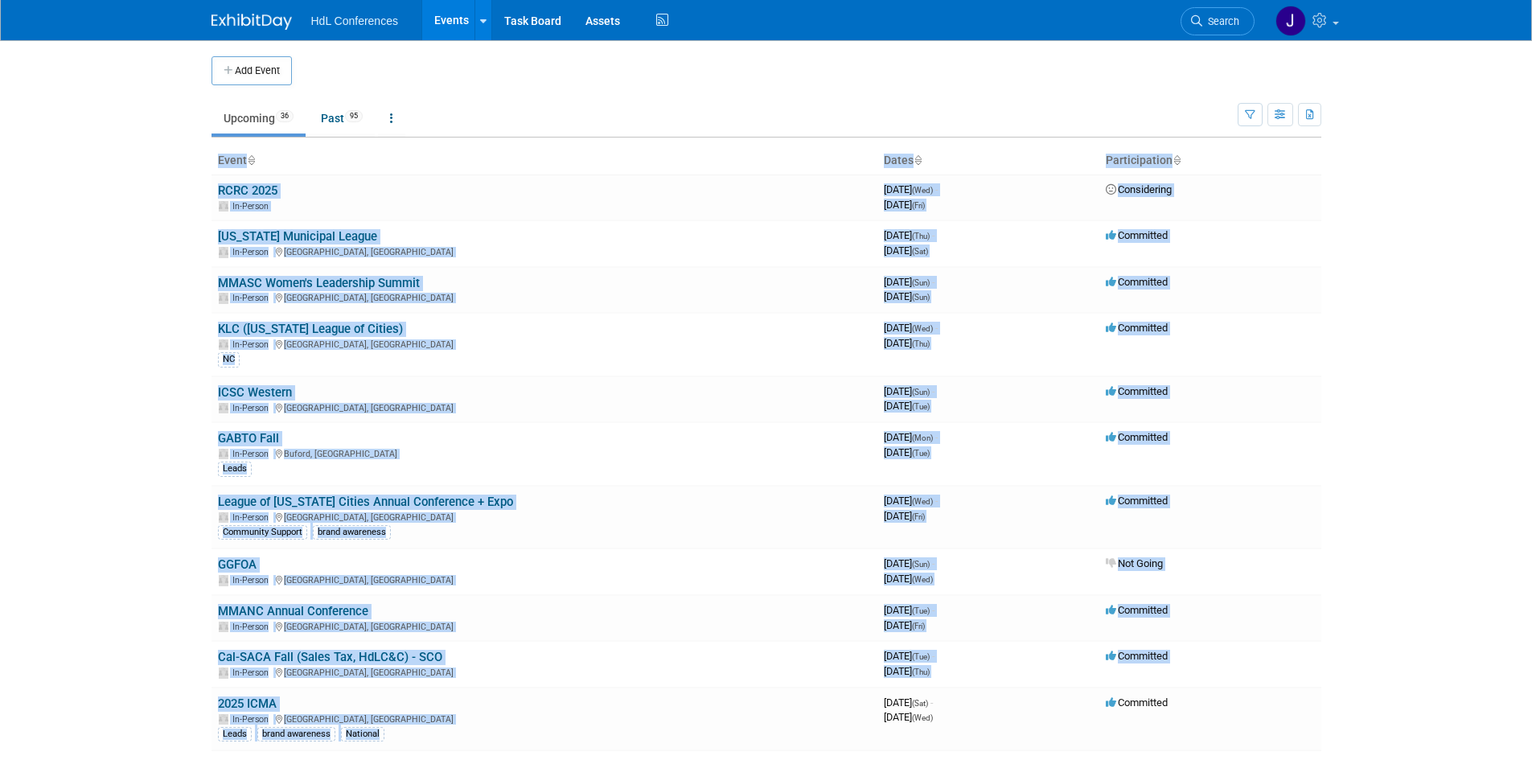 This screenshot has width=1532, height=760. What do you see at coordinates (258, 118) in the screenshot?
I see `a: Upcoming36` at bounding box center [258, 118].